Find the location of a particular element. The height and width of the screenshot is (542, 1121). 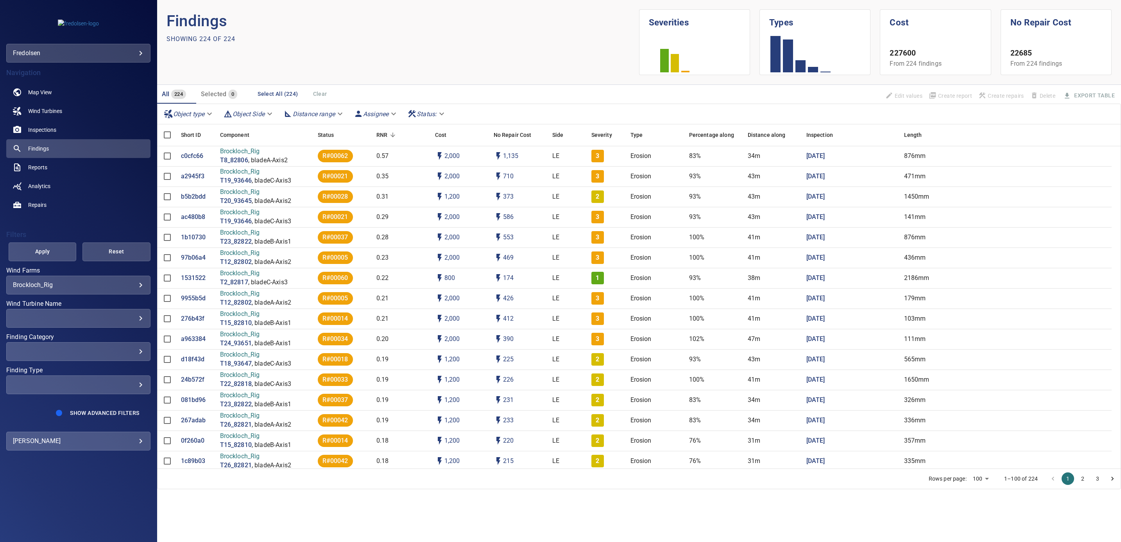

a: T15_82810 is located at coordinates (236, 323).